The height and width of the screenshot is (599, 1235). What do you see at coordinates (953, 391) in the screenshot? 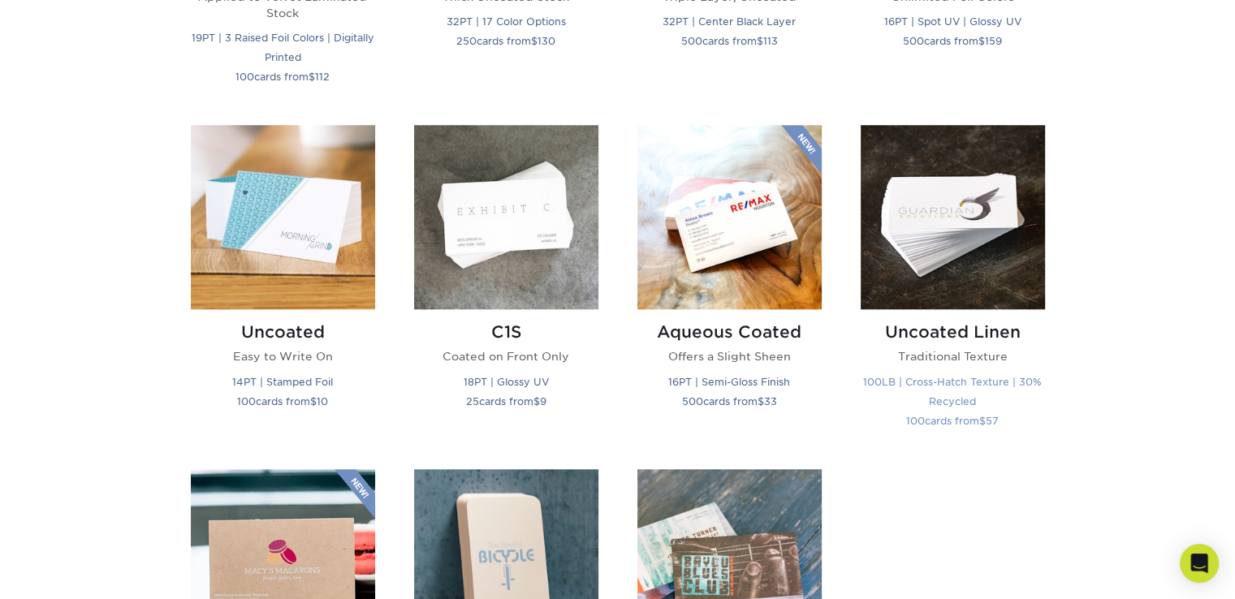
I see `small: 100LB | Cross-Hatch Texture | 30% Recycled` at bounding box center [953, 391].